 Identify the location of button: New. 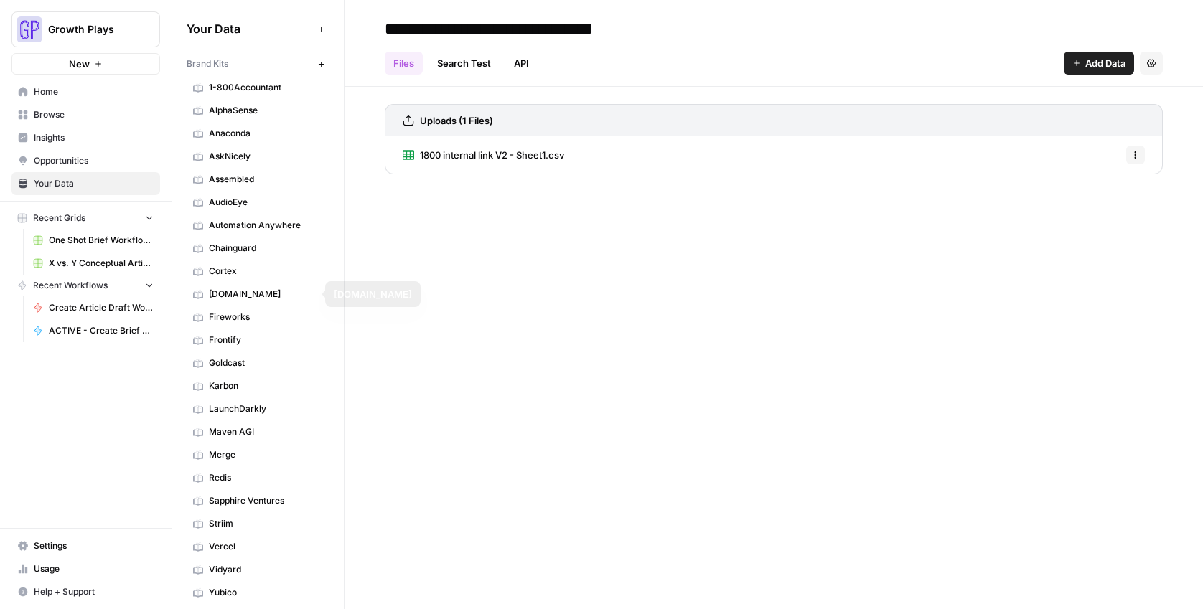
(85, 64).